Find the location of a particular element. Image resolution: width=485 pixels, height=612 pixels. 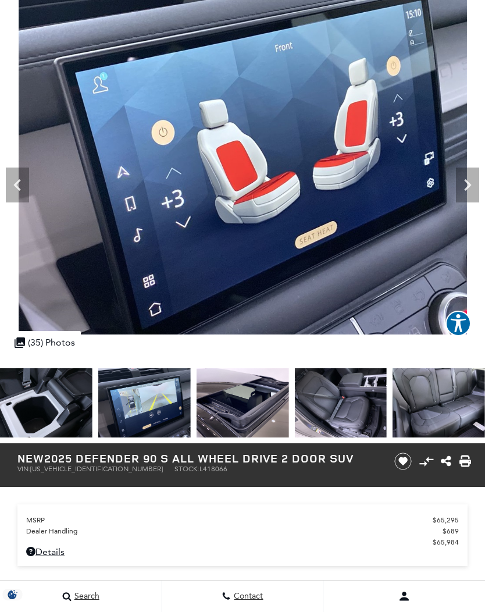

span: Contact is located at coordinates (247, 597).